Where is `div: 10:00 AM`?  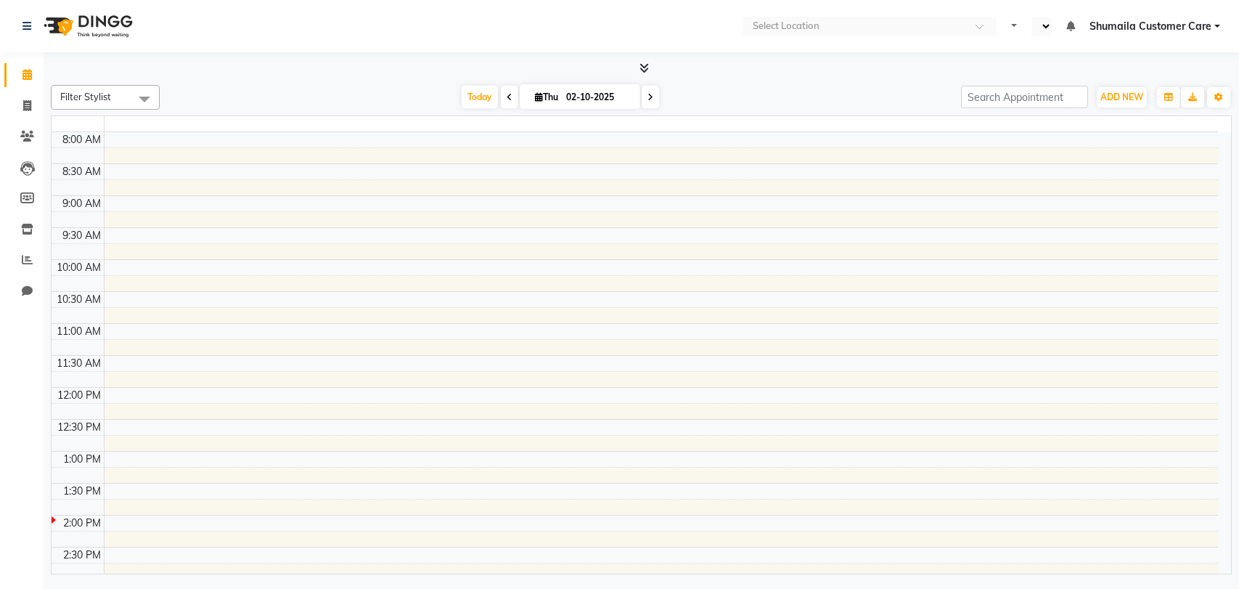
div: 10:00 AM is located at coordinates (78, 267).